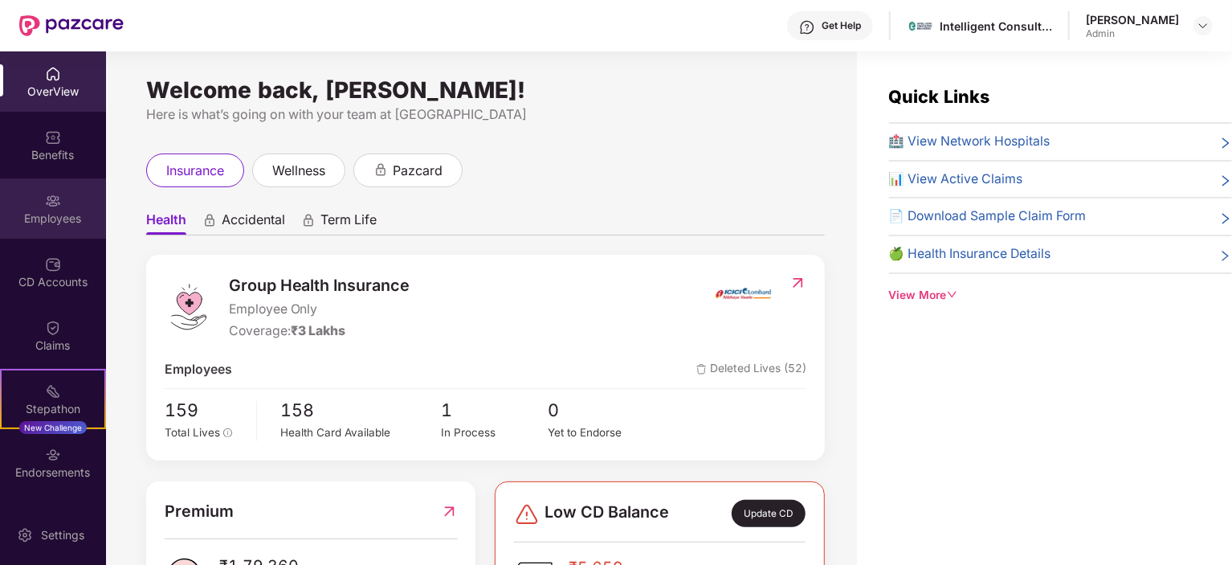  Describe the element at coordinates (53, 74) in the screenshot. I see `img: svg+xml;base64,PHN2ZyBpZD0iSG9tZSIgeG1sbnM9Imh0dHA6Ly93d3cudzMub3JnLzIwMDAvc3ZnIiB3aWR0aD0iMjAiIG...` at that location.